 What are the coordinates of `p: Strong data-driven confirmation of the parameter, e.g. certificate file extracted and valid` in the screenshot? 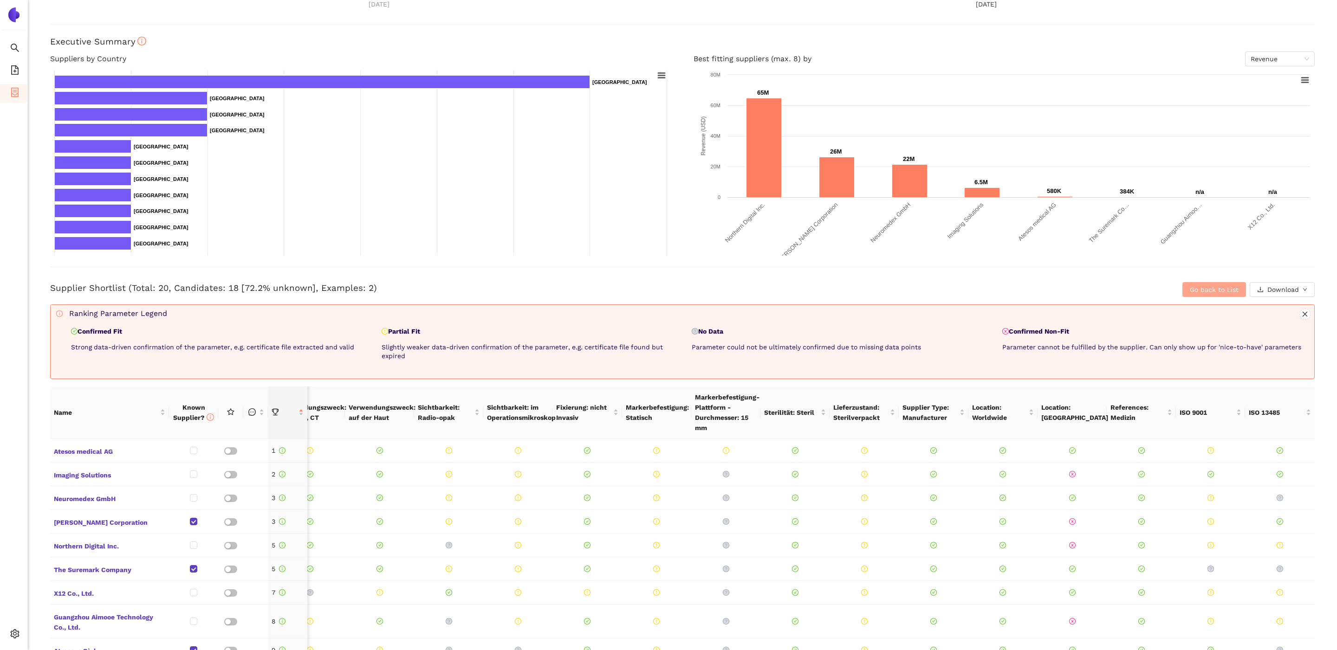 It's located at (224, 348).